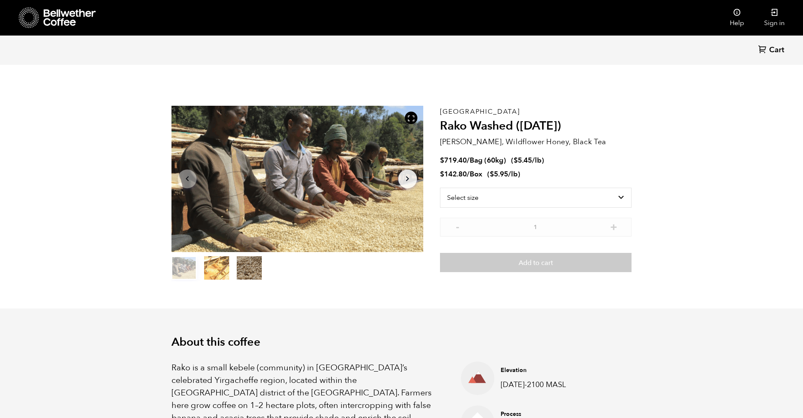 The width and height of the screenshot is (803, 418). What do you see at coordinates (453, 174) in the screenshot?
I see `bdi: 142.80` at bounding box center [453, 174].